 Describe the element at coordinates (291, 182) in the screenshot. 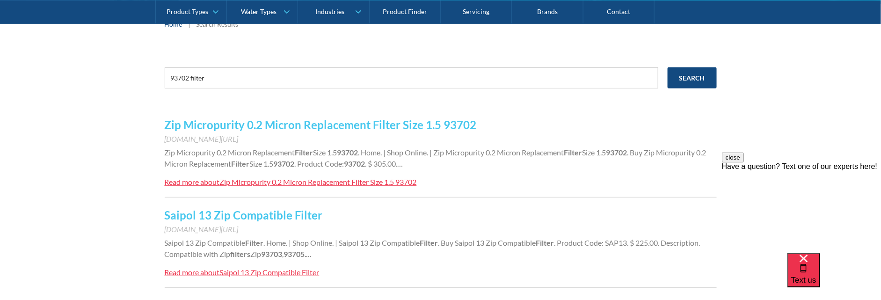

I see `a: Read more aboutZip Micropurity 0.2 Micron Replacement Filter Size 1.5 93702` at that location.